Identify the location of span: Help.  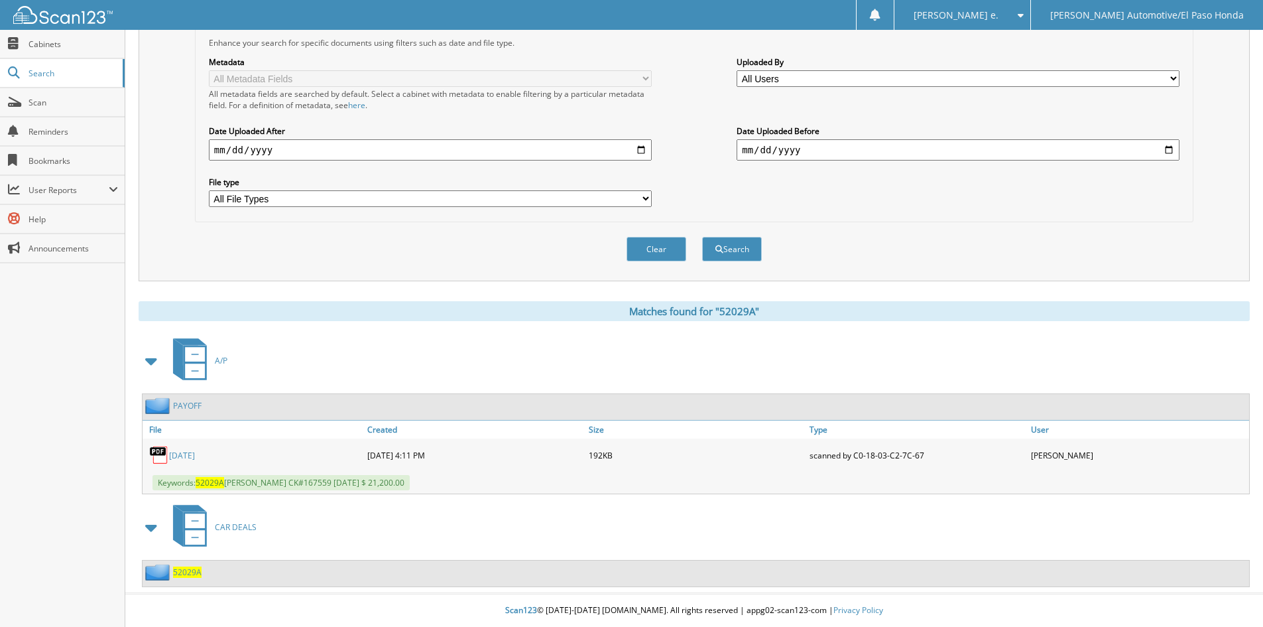
(73, 219).